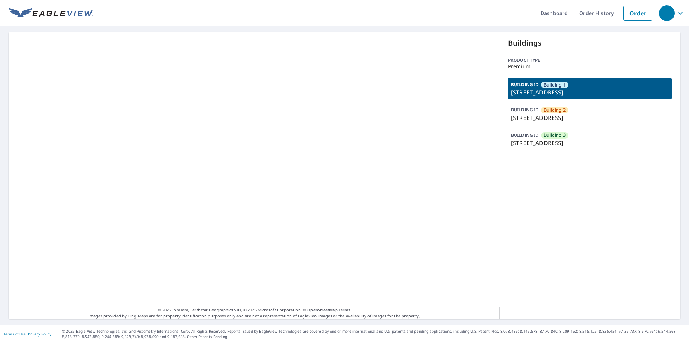 The image size is (689, 343). Describe the element at coordinates (590, 43) in the screenshot. I see `p: Buildings` at that location.